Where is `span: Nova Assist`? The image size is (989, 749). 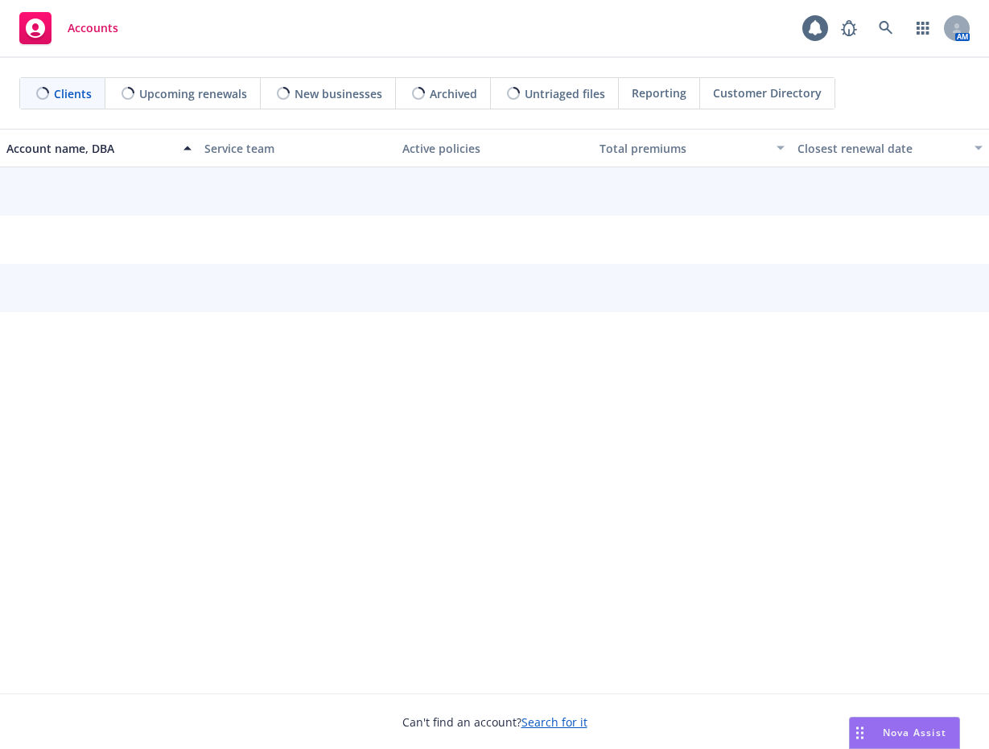 span: Nova Assist is located at coordinates (914, 732).